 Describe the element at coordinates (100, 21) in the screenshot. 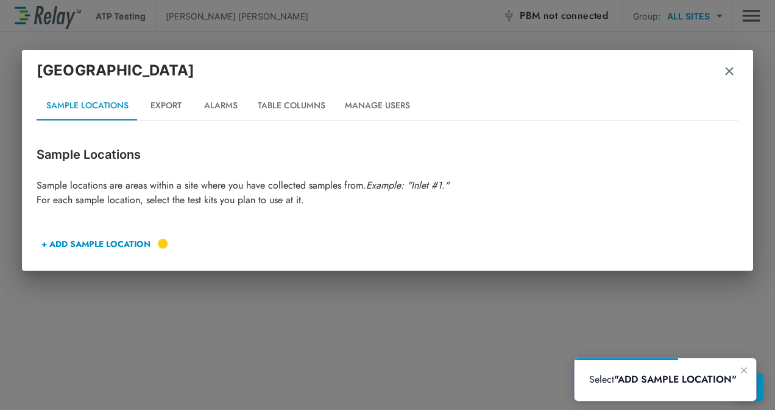

I see `b: "ADD SAMPLE LOCATION"` at that location.